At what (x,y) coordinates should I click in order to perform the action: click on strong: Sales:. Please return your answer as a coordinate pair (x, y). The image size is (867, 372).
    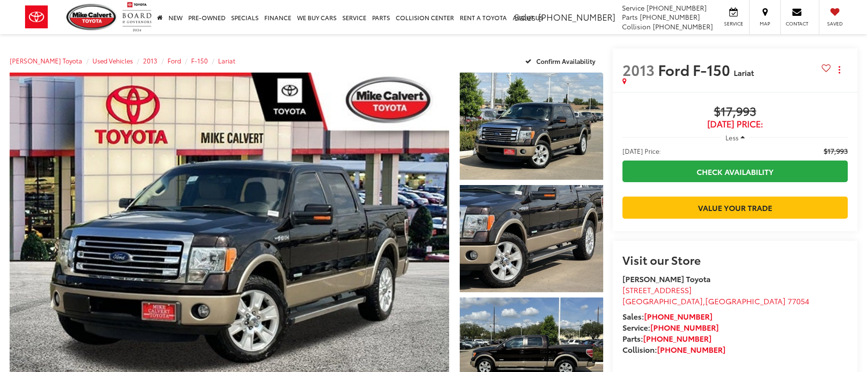
    Looking at the image, I should click on (667, 316).